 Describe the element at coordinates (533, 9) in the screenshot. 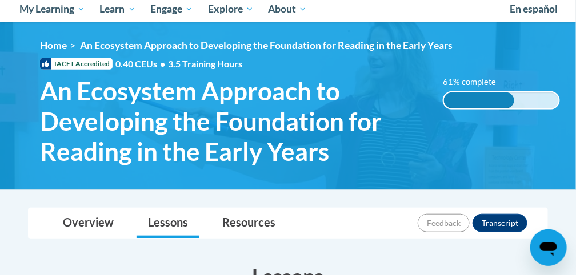

I see `span: En español` at that location.